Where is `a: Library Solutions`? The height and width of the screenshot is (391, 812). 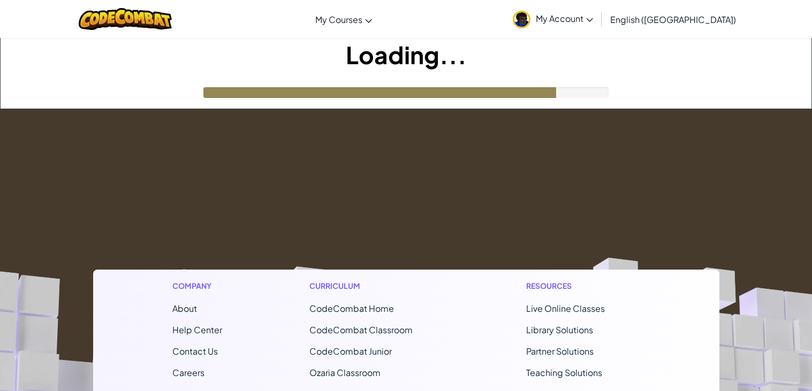 a: Library Solutions is located at coordinates (559, 330).